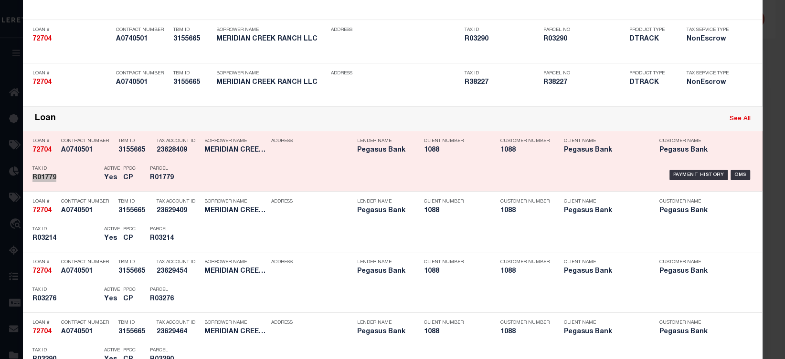 This screenshot has width=785, height=359. I want to click on p: Client Number, so click(455, 263).